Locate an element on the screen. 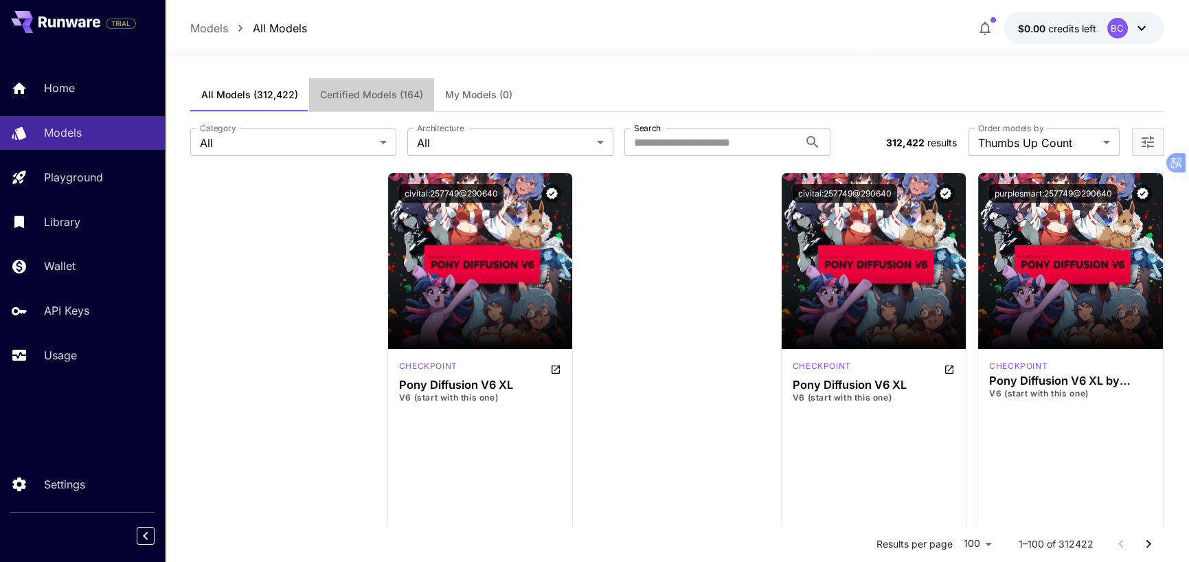  span: All Models (312,422) is located at coordinates (249, 95).